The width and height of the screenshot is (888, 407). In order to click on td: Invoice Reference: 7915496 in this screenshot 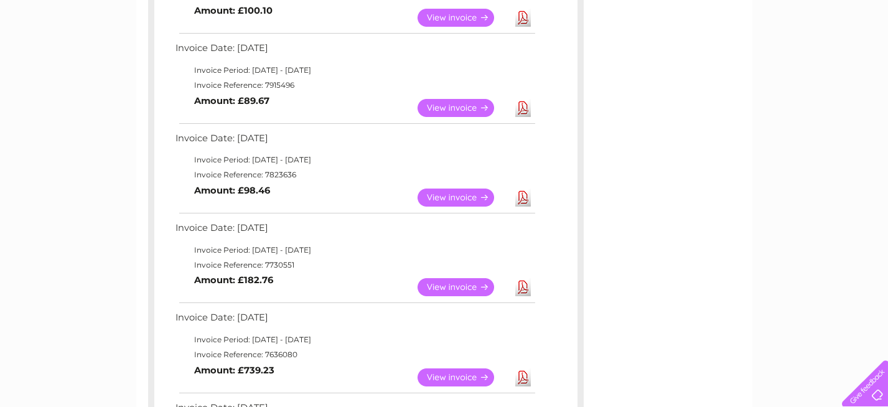, I will do `click(355, 85)`.